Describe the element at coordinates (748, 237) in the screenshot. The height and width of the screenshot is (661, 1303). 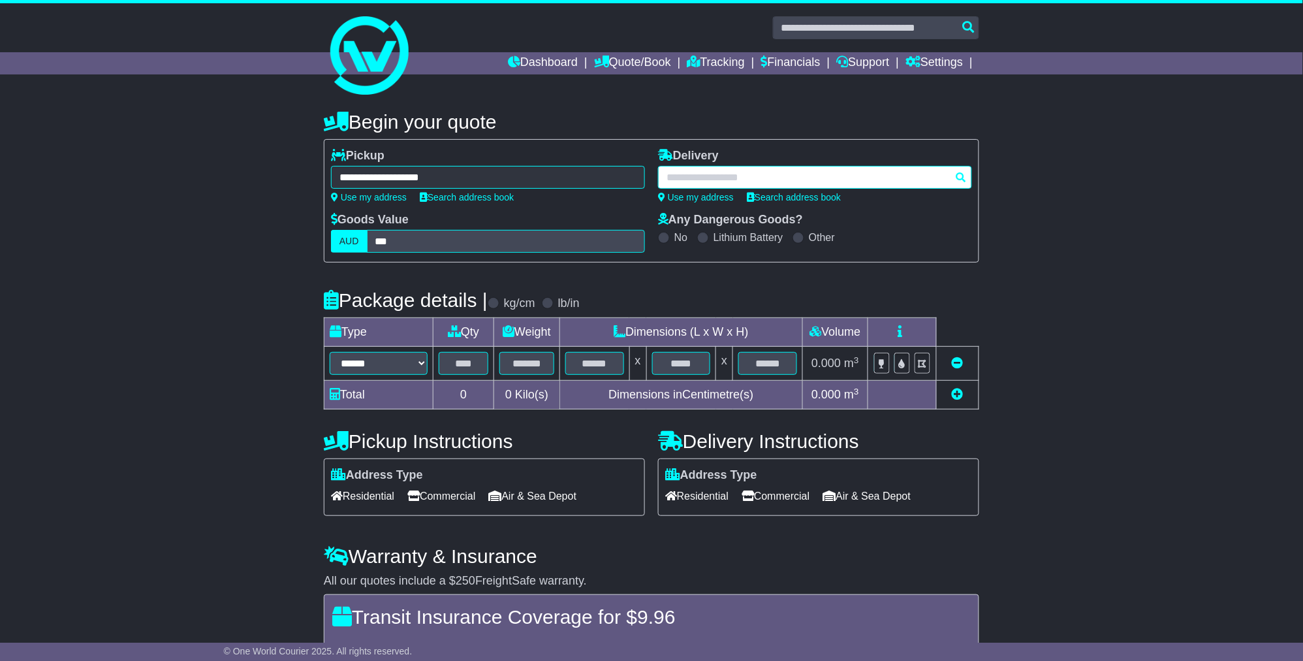
I see `label: Lithium Battery` at that location.